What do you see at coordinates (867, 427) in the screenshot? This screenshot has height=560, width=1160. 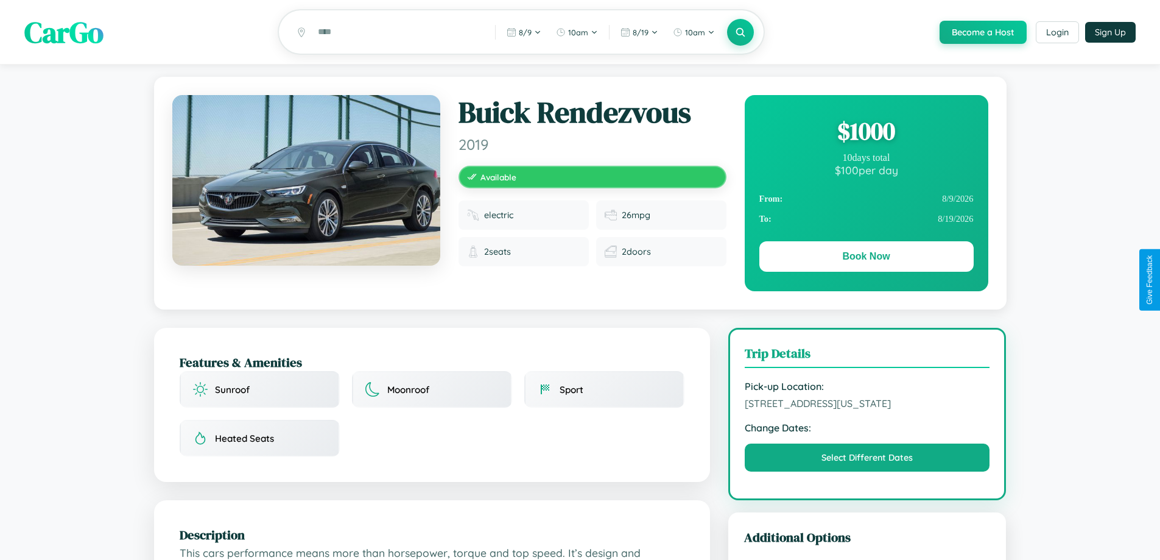 I see `strong: Change Dates:` at bounding box center [867, 427].